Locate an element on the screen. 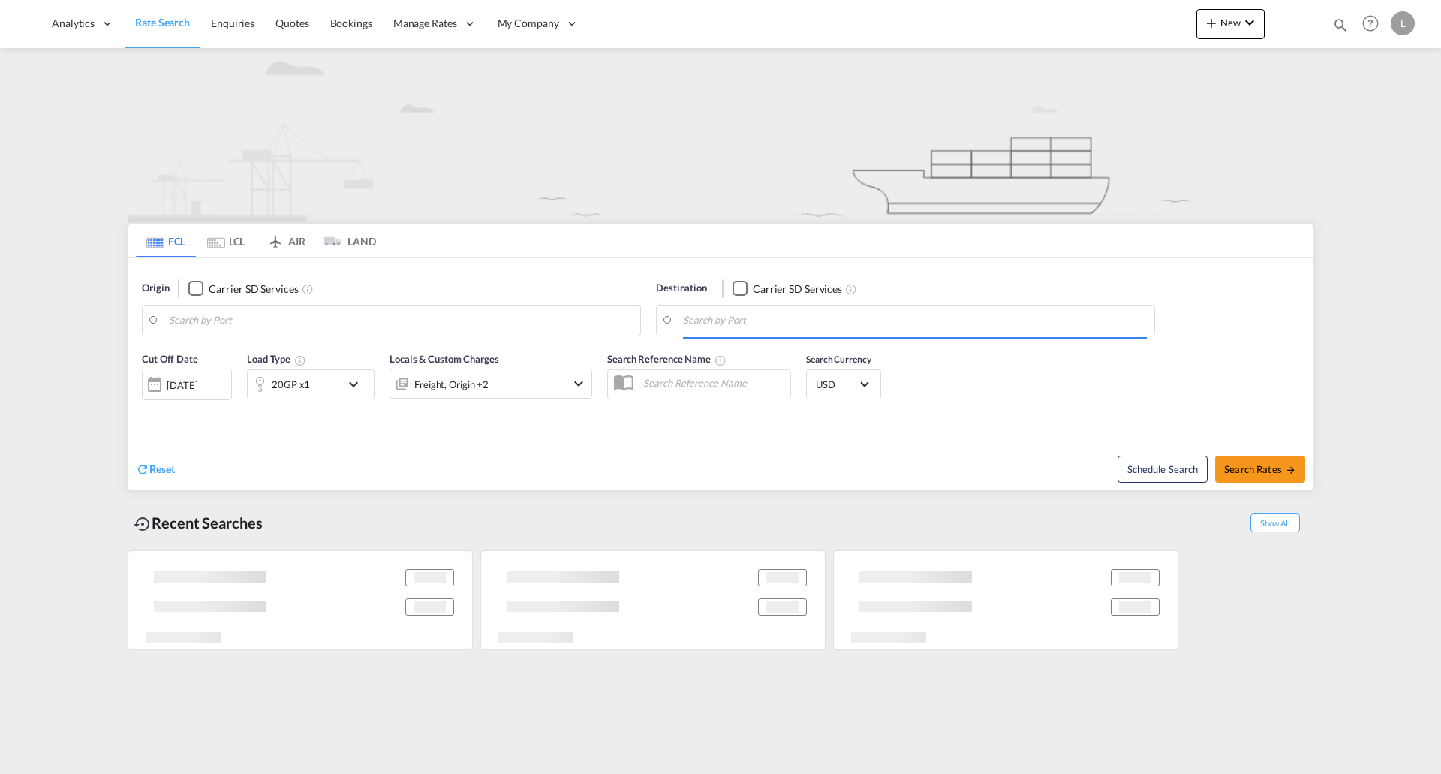 The height and width of the screenshot is (774, 1441). input: Search Reference Name is located at coordinates (713, 383).